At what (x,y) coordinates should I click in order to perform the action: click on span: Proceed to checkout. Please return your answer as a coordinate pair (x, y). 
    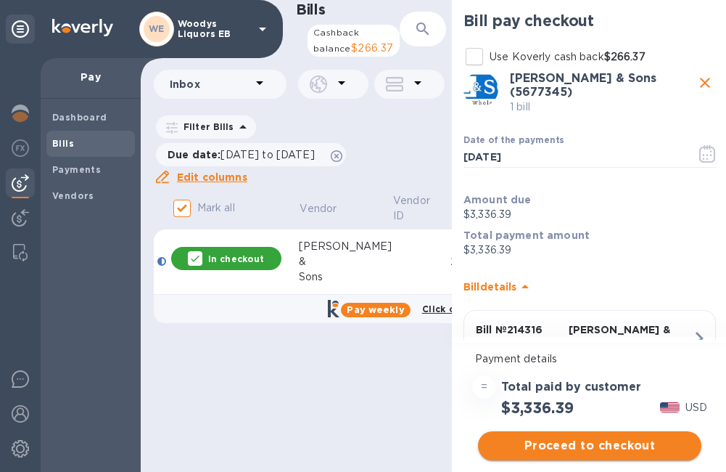
    Looking at the image, I should click on (590, 446).